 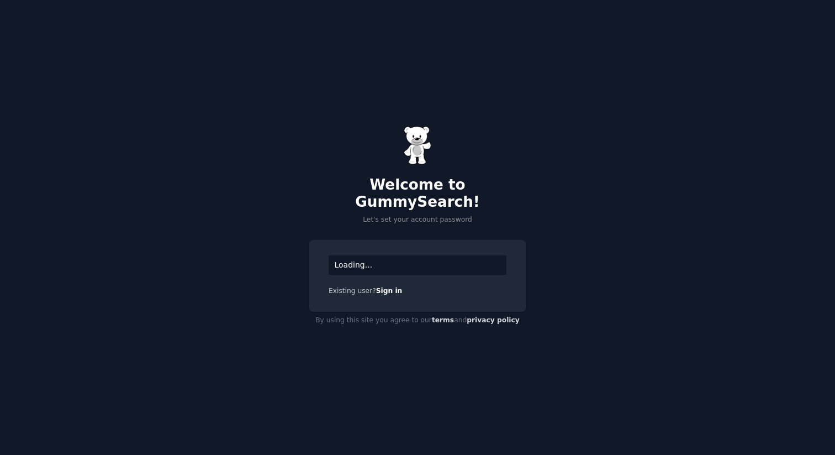 I want to click on p: Let's set your account password, so click(x=418, y=220).